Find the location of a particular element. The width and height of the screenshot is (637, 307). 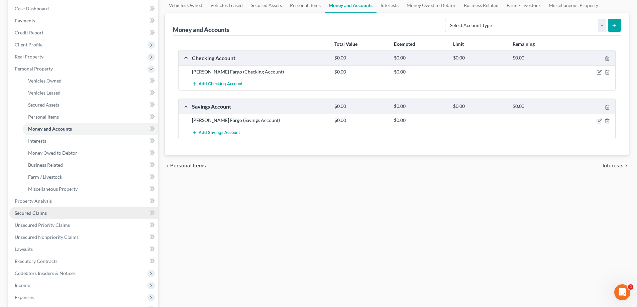

span: Real Property is located at coordinates (29, 56).